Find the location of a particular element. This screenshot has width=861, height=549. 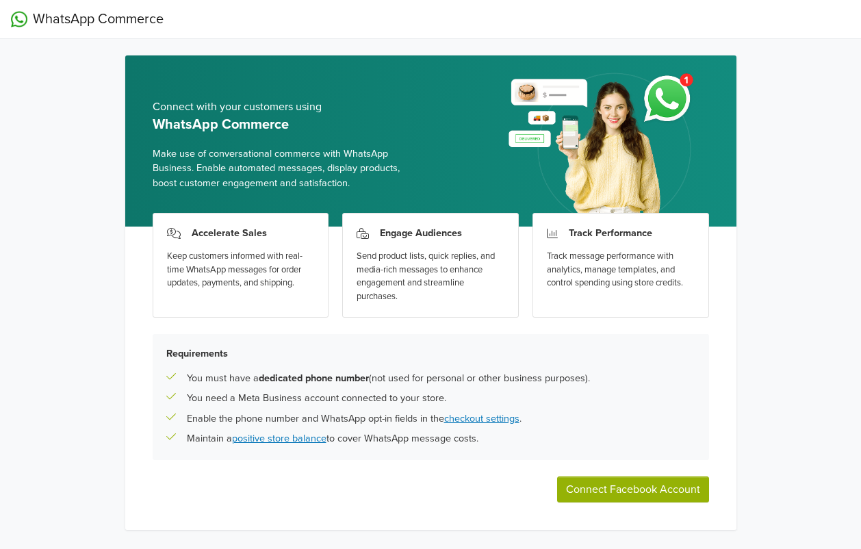

p: Enable the phone number and WhatsApp opt-in fields in the . is located at coordinates (354, 419).